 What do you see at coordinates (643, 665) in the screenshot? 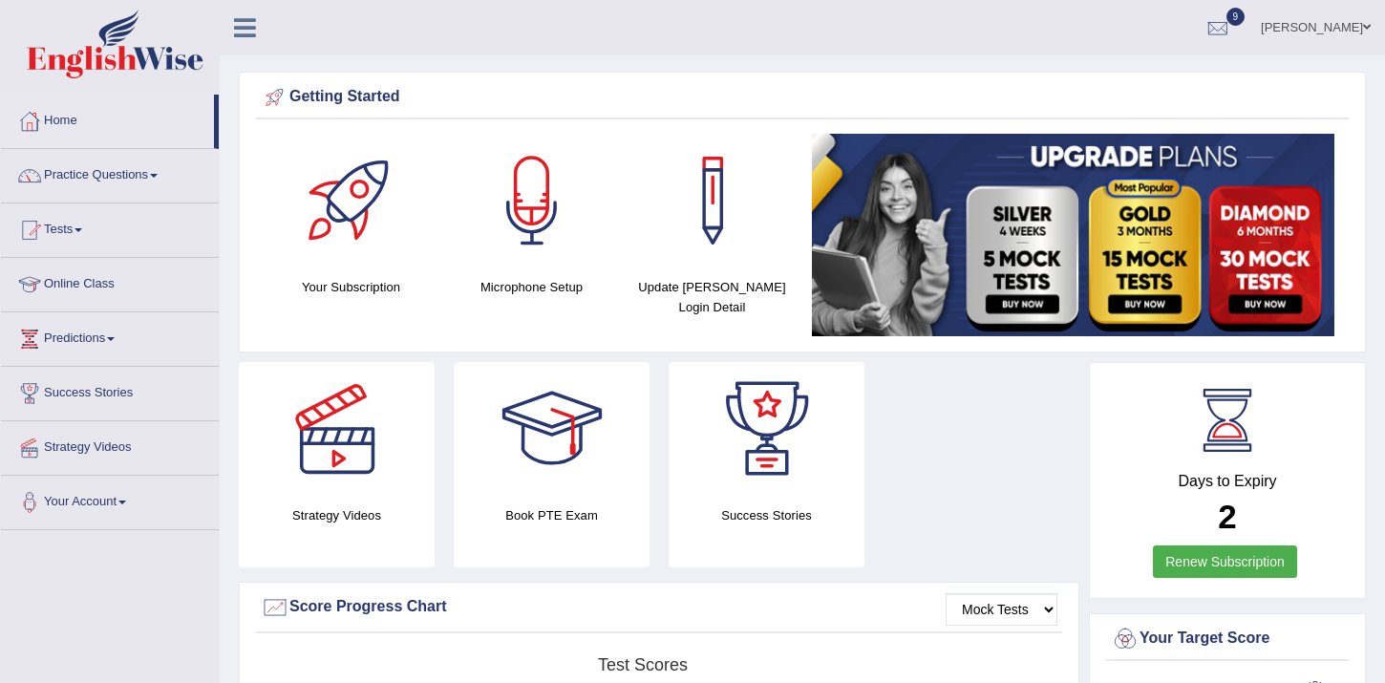
I see `tspan: Test scores` at bounding box center [643, 665].